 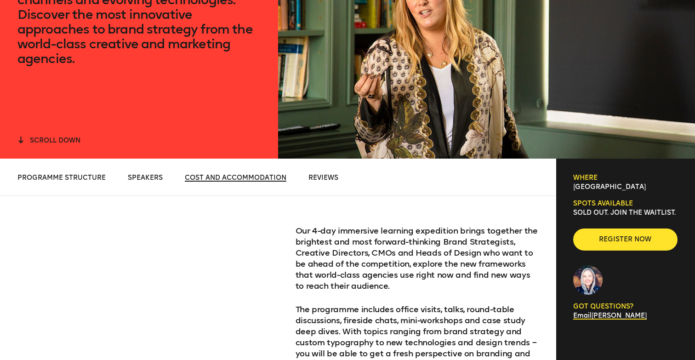 I want to click on button: scroll down, so click(x=49, y=140).